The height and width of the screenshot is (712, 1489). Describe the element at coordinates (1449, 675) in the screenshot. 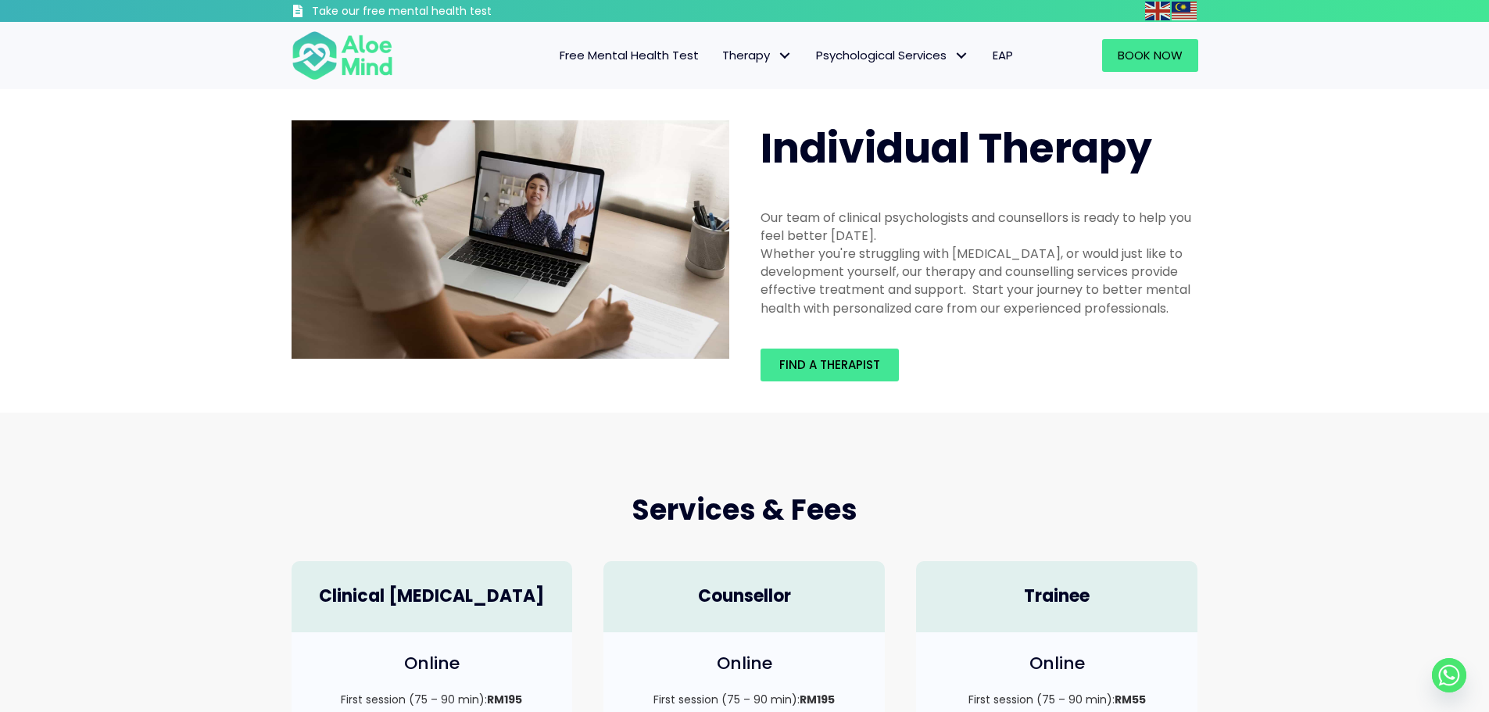

I see `a: Whatsapp` at that location.